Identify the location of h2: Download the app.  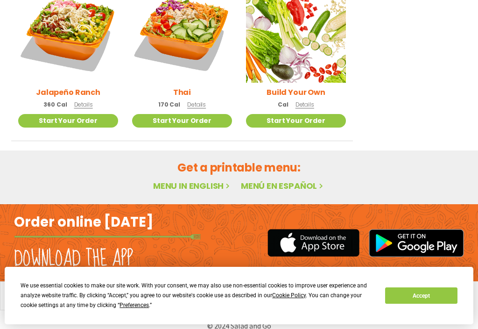
(73, 259).